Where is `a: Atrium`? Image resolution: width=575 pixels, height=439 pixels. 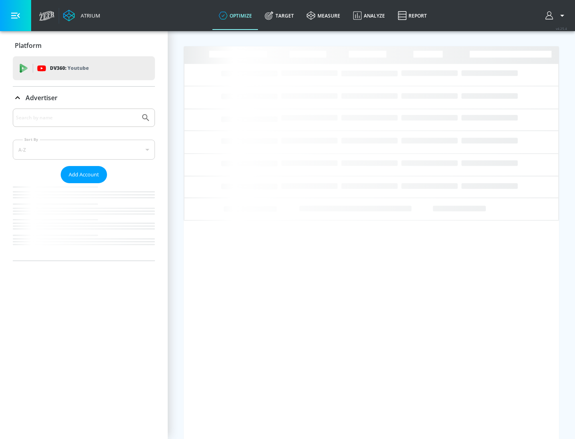 a: Atrium is located at coordinates (81, 16).